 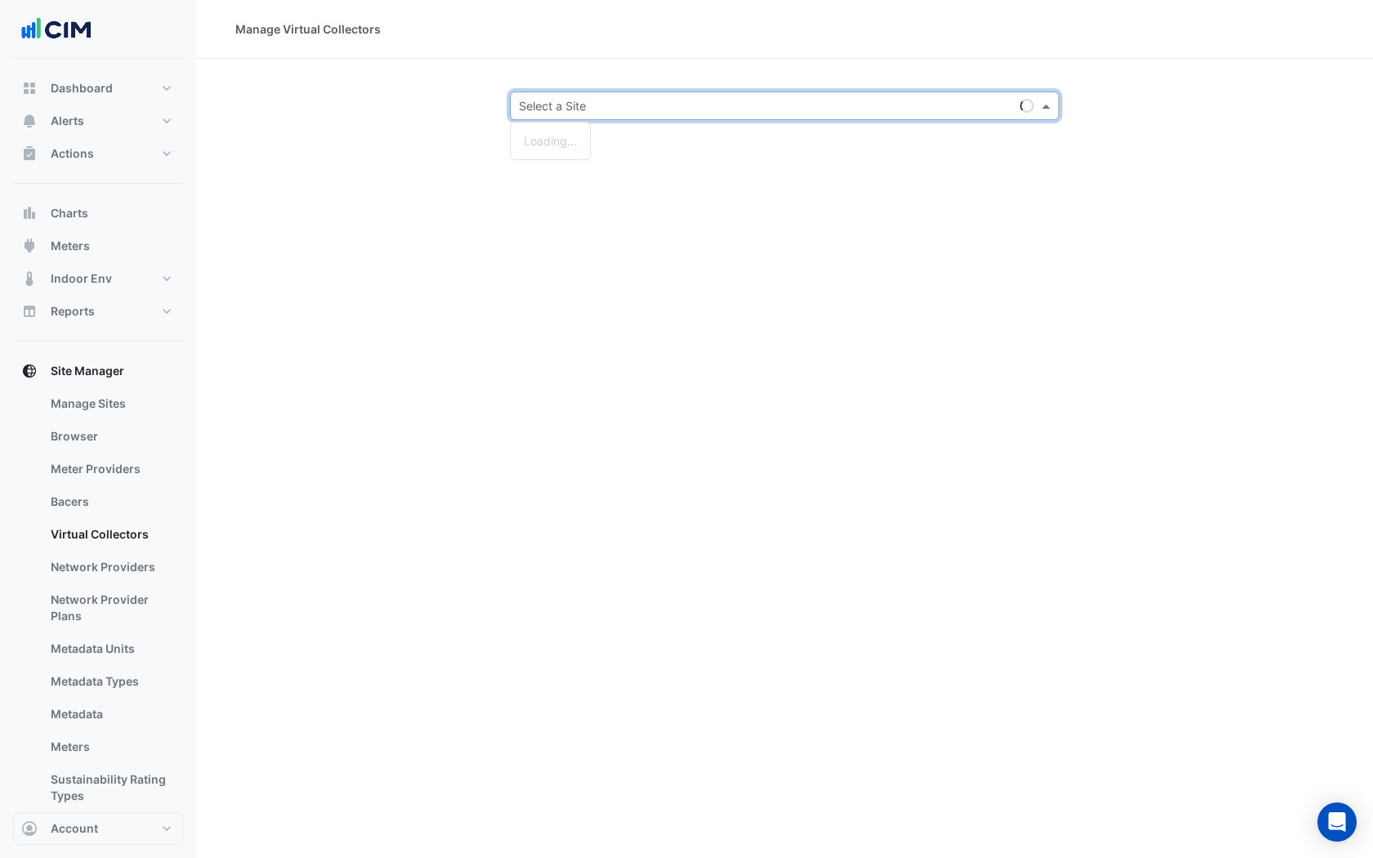 I want to click on a: Metadata Types, so click(x=110, y=681).